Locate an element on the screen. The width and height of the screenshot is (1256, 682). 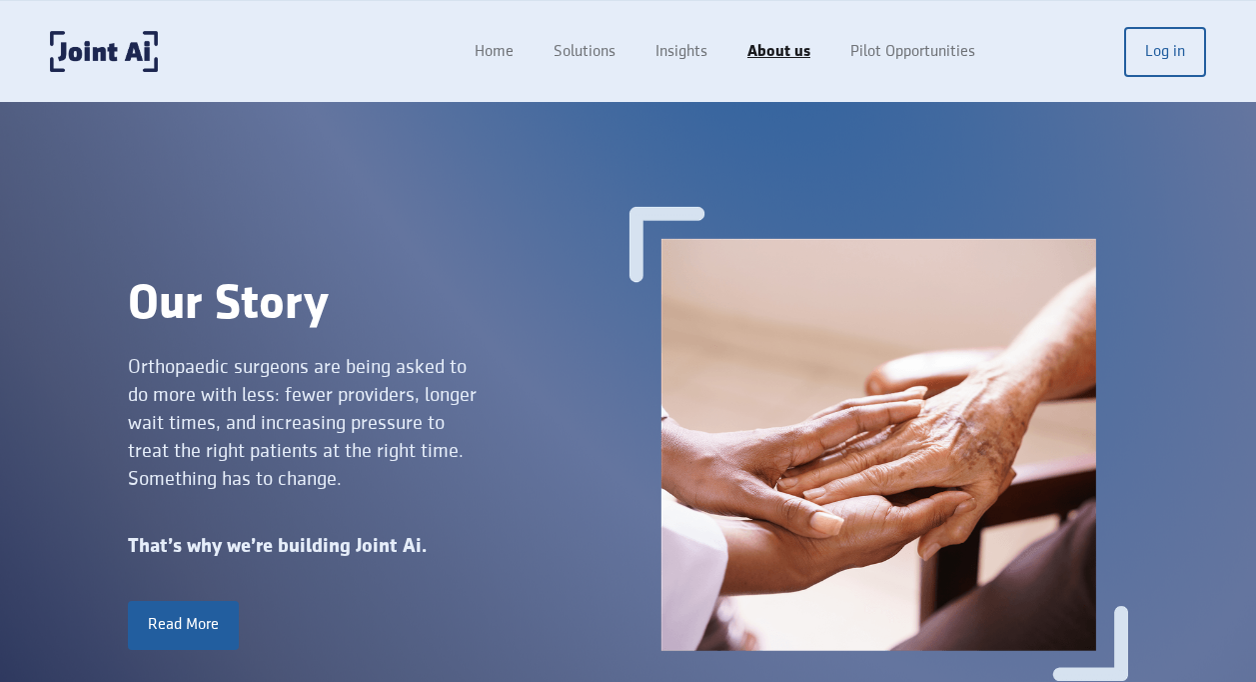
a: Pilot Opportunities is located at coordinates (912, 52).